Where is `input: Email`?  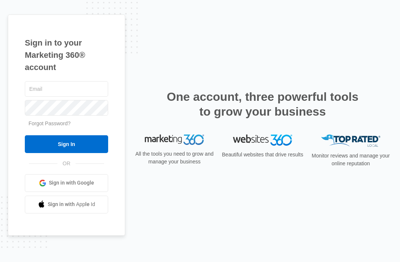
input: Email is located at coordinates (66, 89).